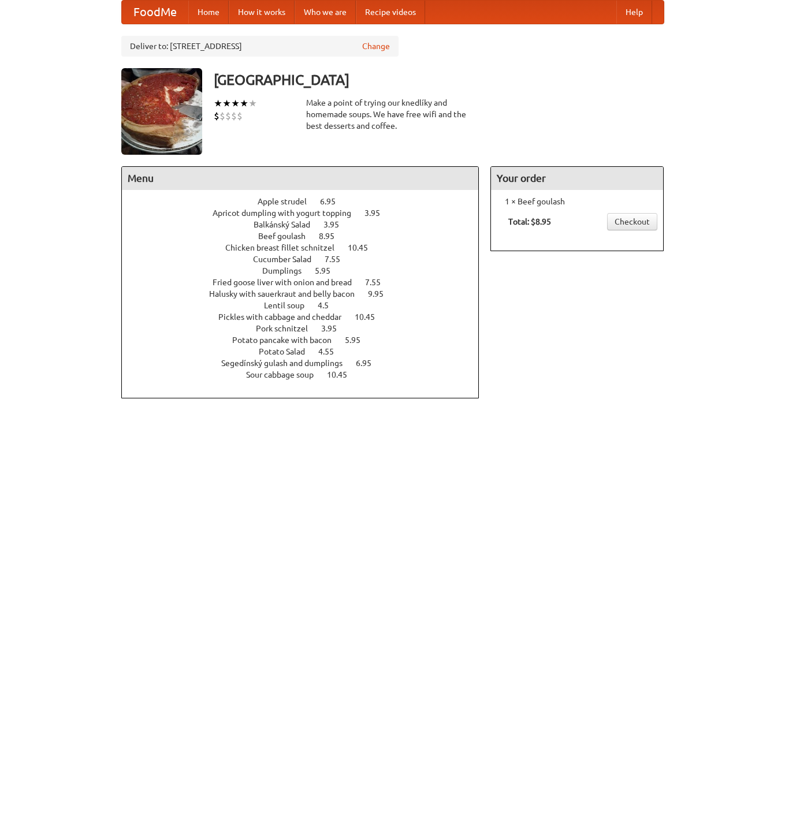  I want to click on span: Potato Salad, so click(288, 352).